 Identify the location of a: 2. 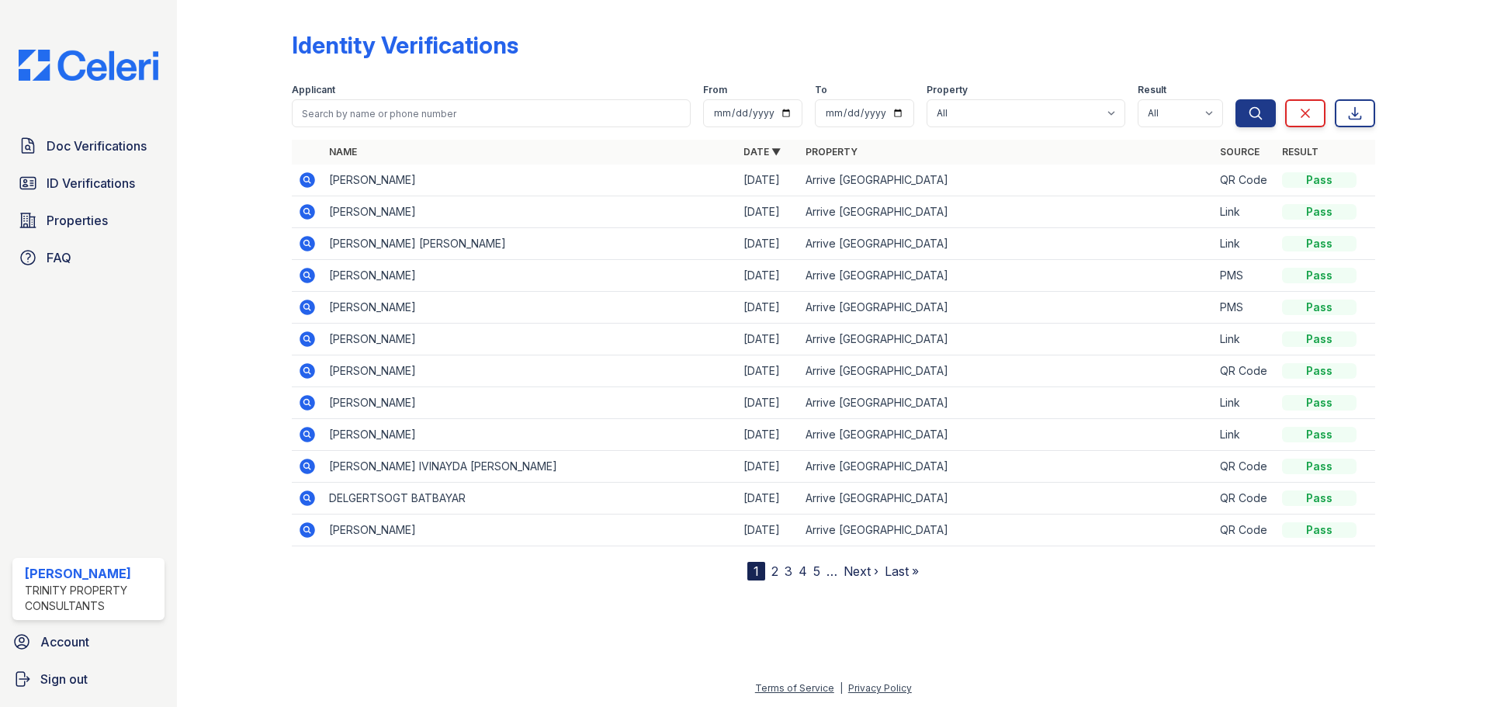
(775, 571).